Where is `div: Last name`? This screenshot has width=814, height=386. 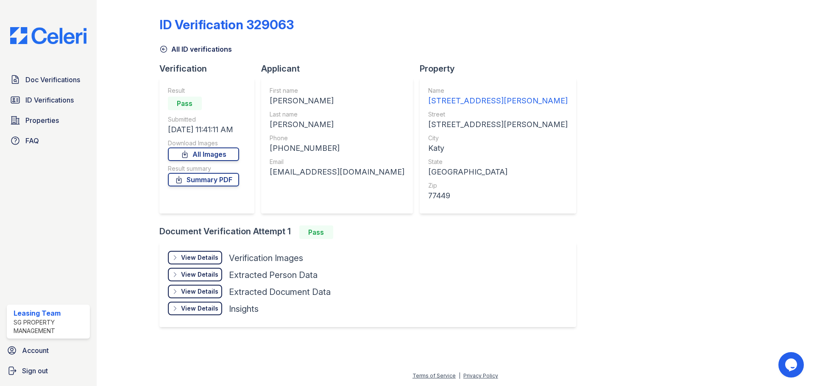 div: Last name is located at coordinates (337, 114).